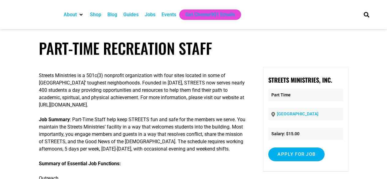 This screenshot has width=387, height=179. Describe the element at coordinates (150, 15) in the screenshot. I see `a: Jobs` at that location.